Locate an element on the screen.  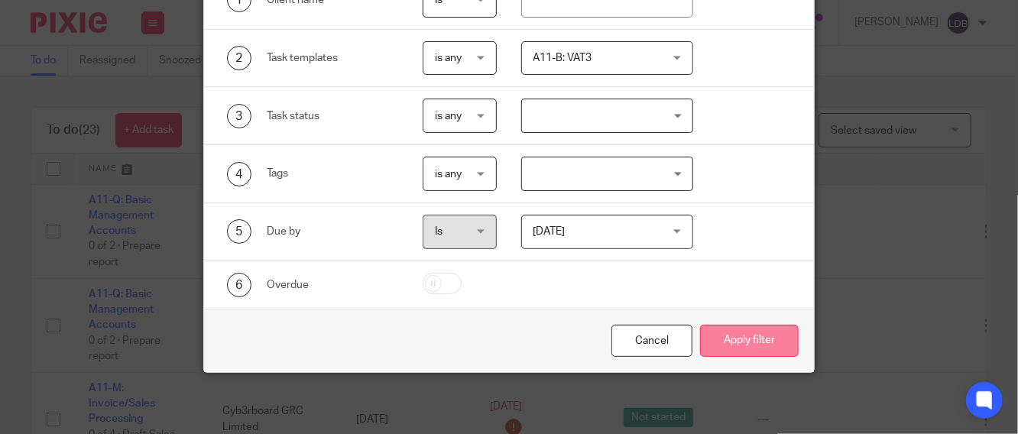
div: 5 is located at coordinates (239, 232).